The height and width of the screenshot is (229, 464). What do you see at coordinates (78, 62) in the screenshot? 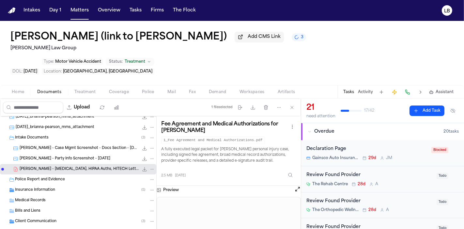
I see `span: Motor Vehicle Accident` at bounding box center [78, 62].